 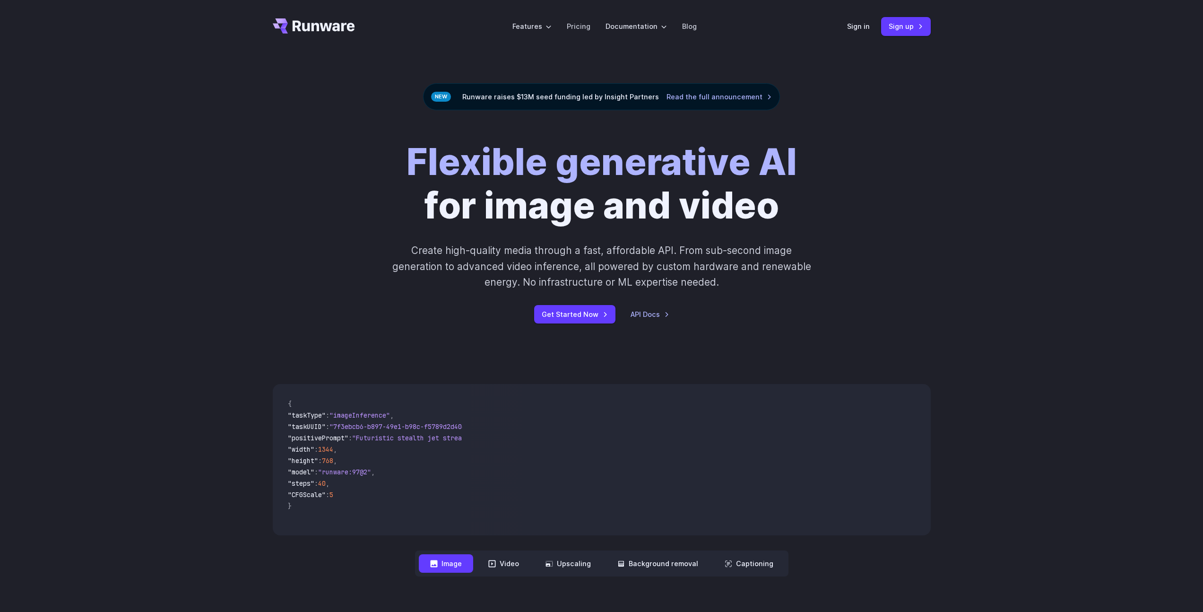 What do you see at coordinates (858, 26) in the screenshot?
I see `a: Sign in` at bounding box center [858, 26].